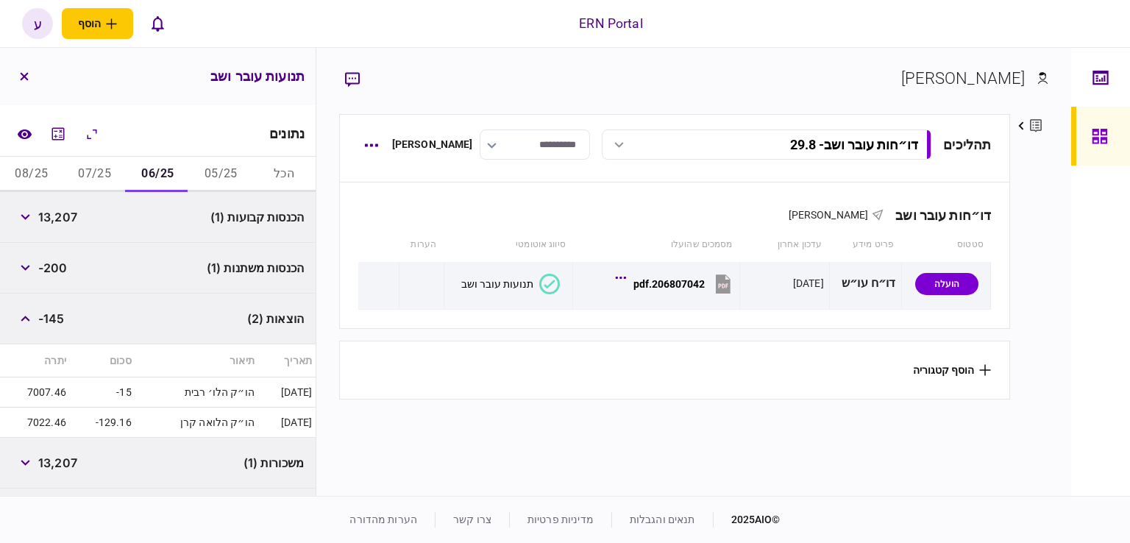  What do you see at coordinates (937, 215) in the screenshot?
I see `div: דו״חות עובר ושב` at bounding box center [937, 215].